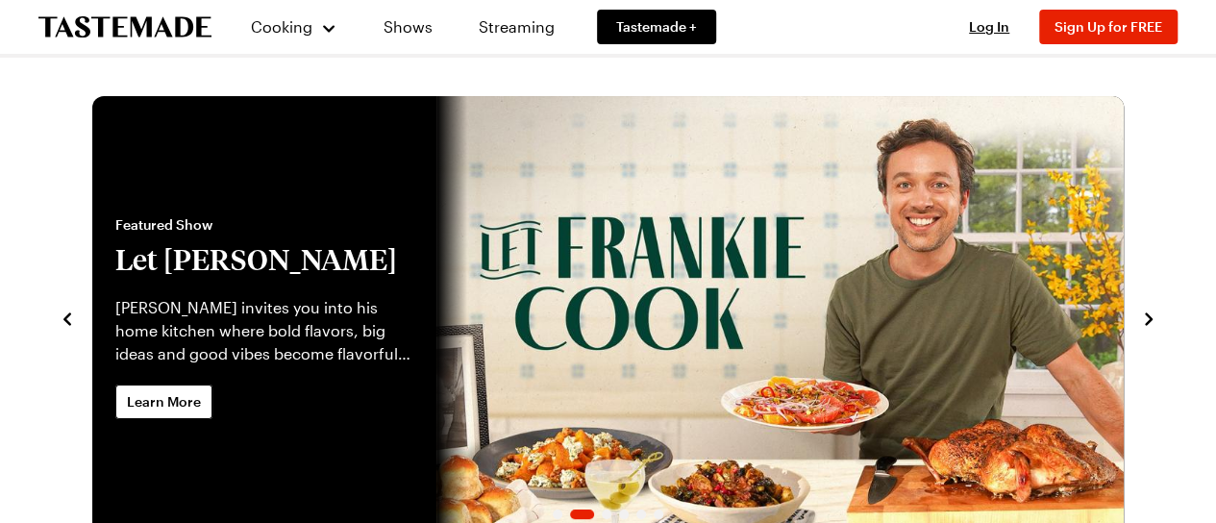 This screenshot has width=1216, height=523. I want to click on span: Tastemade +, so click(657, 27).